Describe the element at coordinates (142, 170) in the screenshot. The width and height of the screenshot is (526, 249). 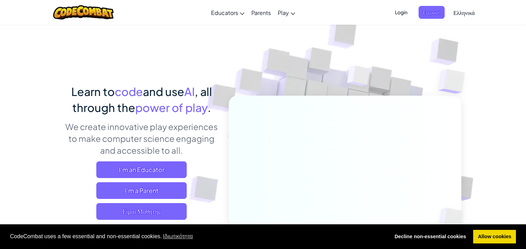
I see `span: I'm an Educator` at that location.